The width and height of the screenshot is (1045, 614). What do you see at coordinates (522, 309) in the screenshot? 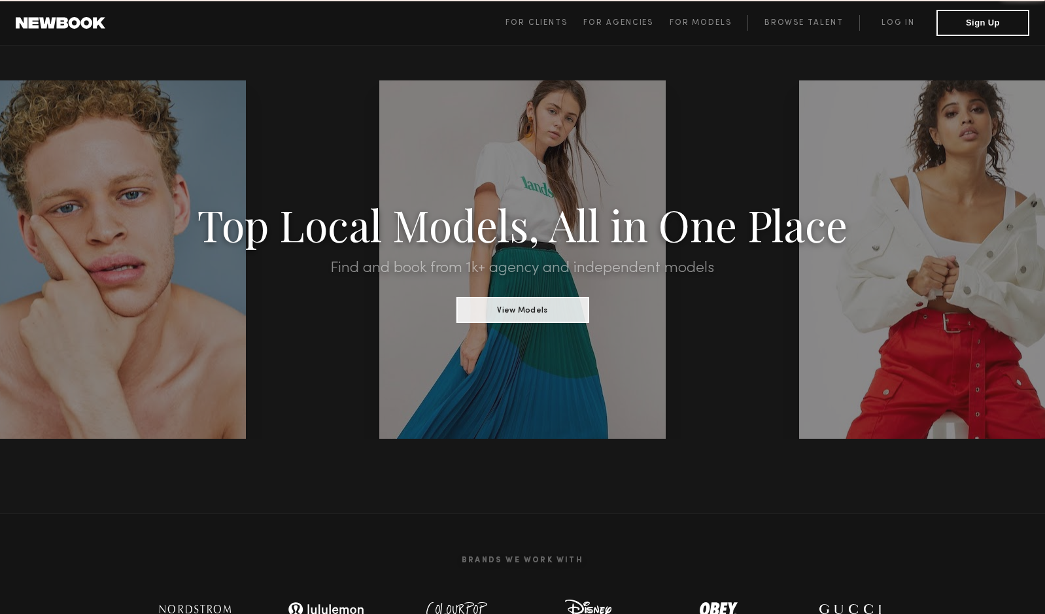
I see `a: View Models` at bounding box center [522, 309].